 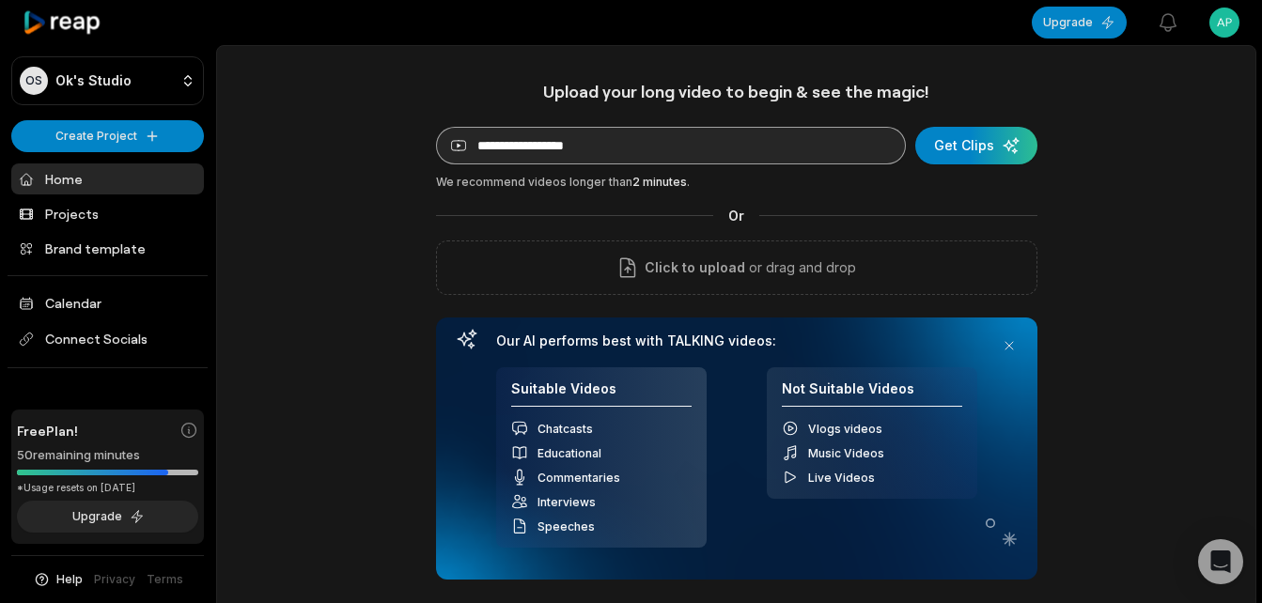 What do you see at coordinates (47, 430) in the screenshot?
I see `span: Free Plan!` at bounding box center [47, 430].